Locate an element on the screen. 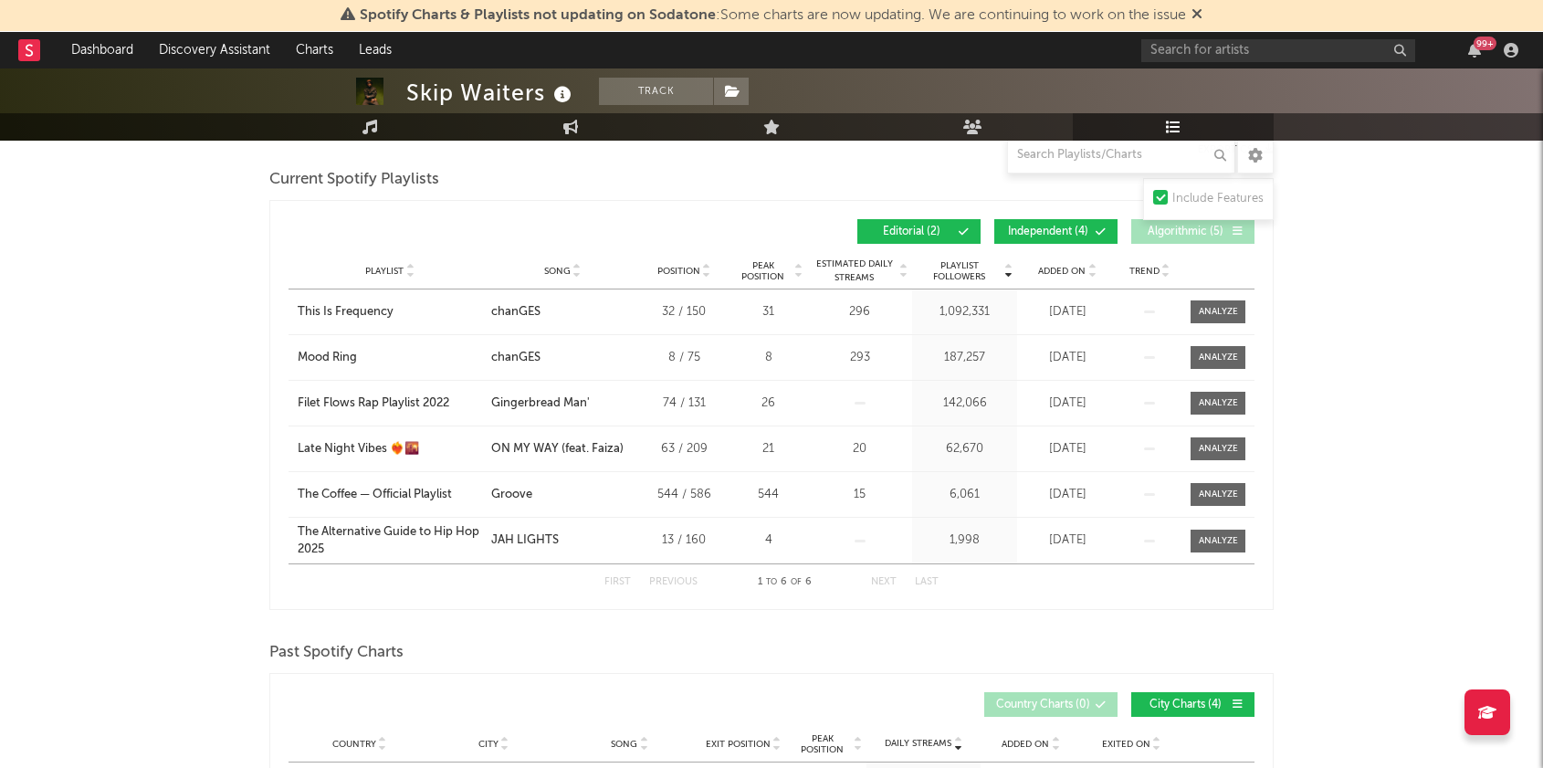 The image size is (1543, 768). div: 1 6 6 is located at coordinates (784, 583).